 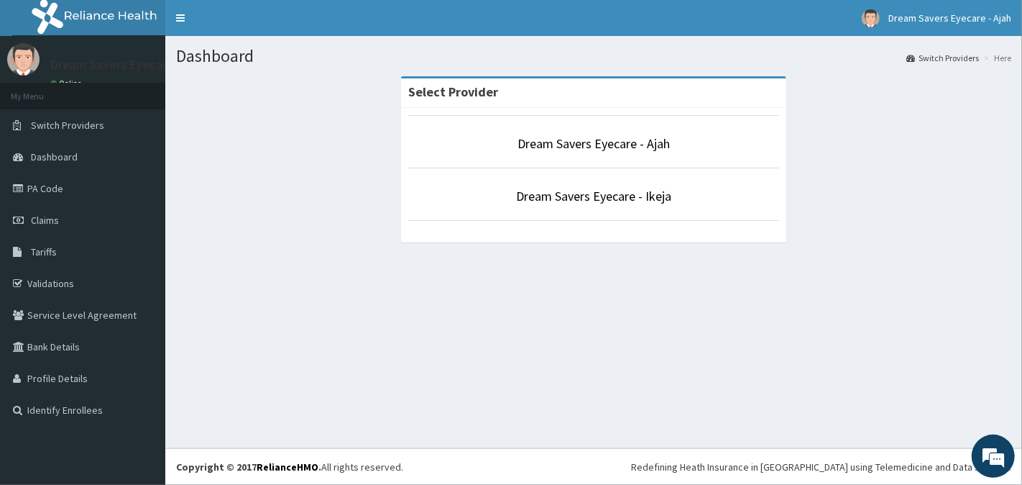 What do you see at coordinates (453, 91) in the screenshot?
I see `strong: Select Provider` at bounding box center [453, 91].